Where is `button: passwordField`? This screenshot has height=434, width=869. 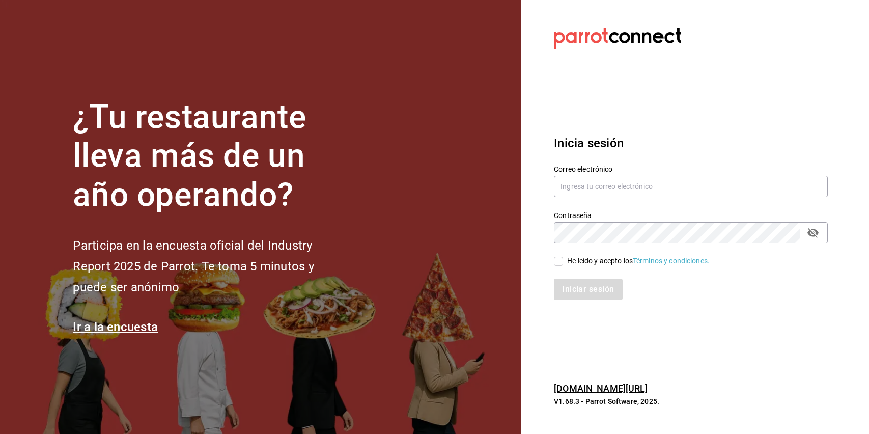
button: passwordField is located at coordinates (813, 233).